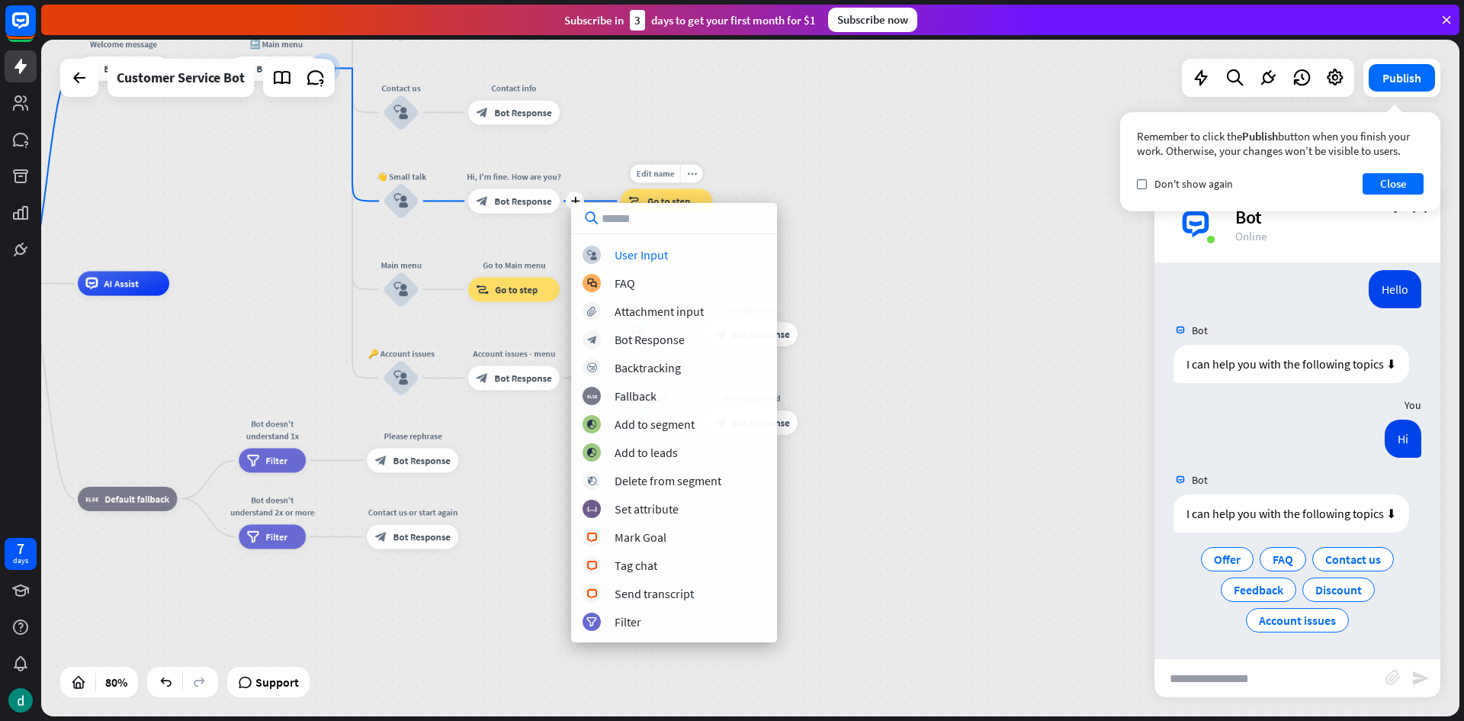  Describe the element at coordinates (1353, 559) in the screenshot. I see `span: Contact us` at that location.